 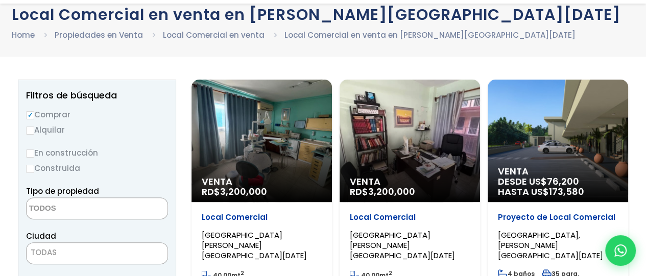 What do you see at coordinates (214, 35) in the screenshot?
I see `a: Local Comercial en venta` at bounding box center [214, 35].